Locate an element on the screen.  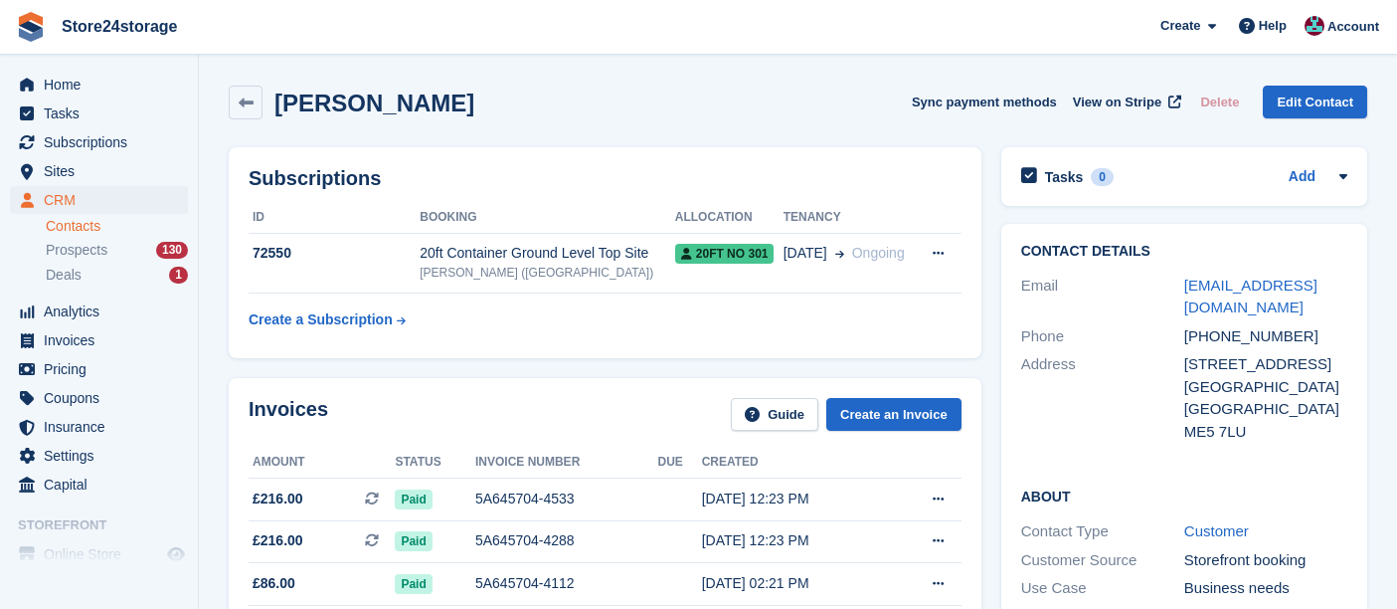
a: Guide is located at coordinates (775, 414).